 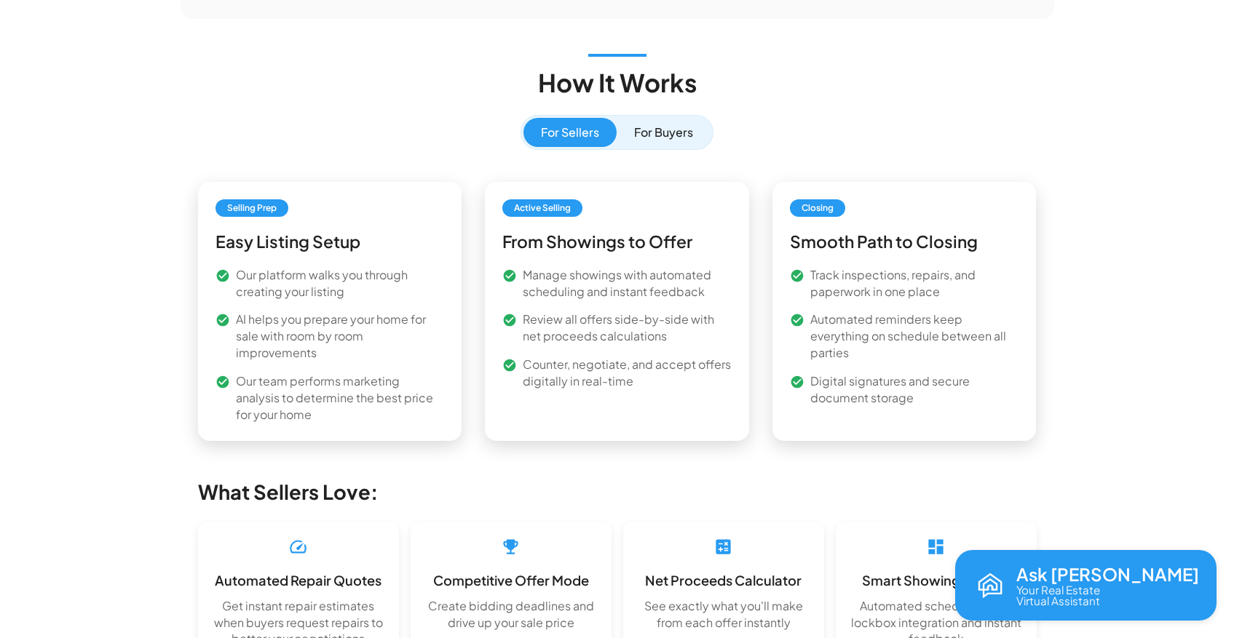 What do you see at coordinates (511, 581) in the screenshot?
I see `h6: Competitive Offer Mode` at bounding box center [511, 581].